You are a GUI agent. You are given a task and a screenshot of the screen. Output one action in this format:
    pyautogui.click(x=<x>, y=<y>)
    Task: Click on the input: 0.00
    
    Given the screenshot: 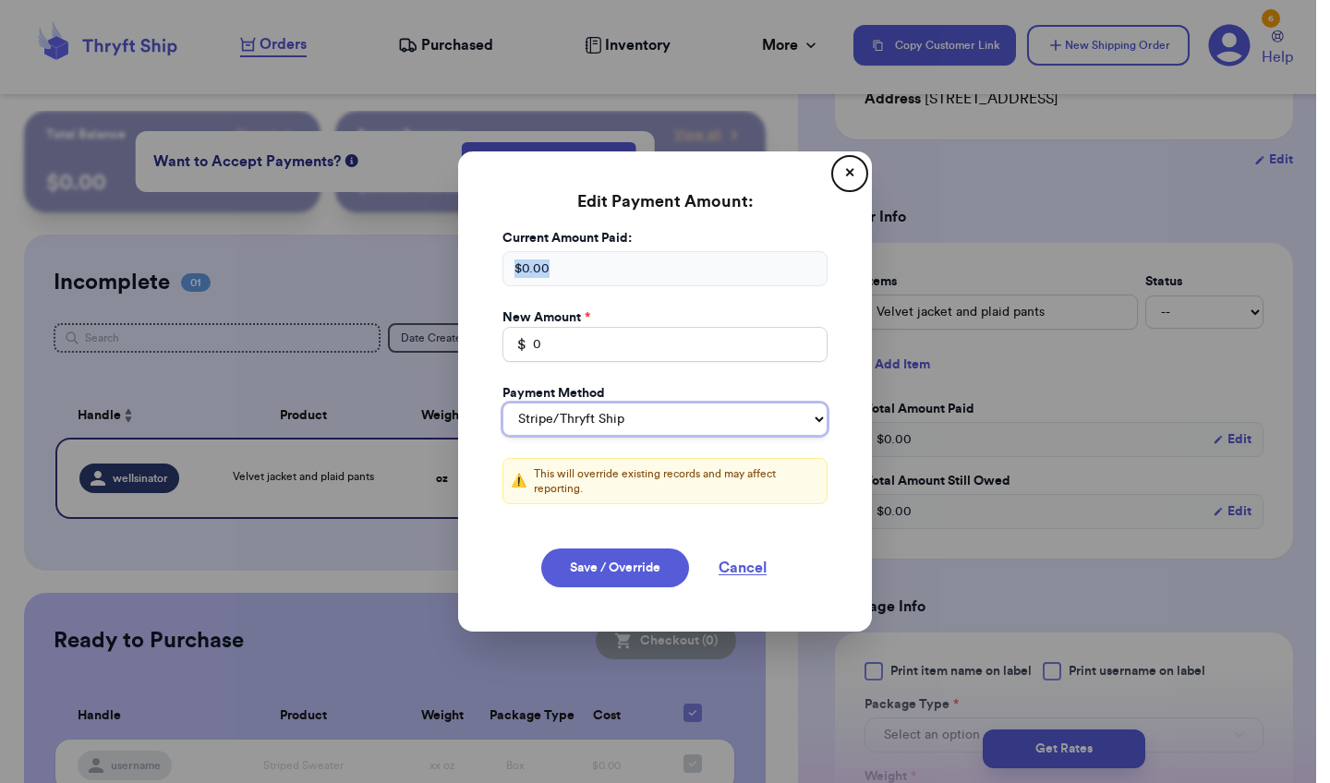 What is the action you would take?
    pyautogui.click(x=665, y=344)
    